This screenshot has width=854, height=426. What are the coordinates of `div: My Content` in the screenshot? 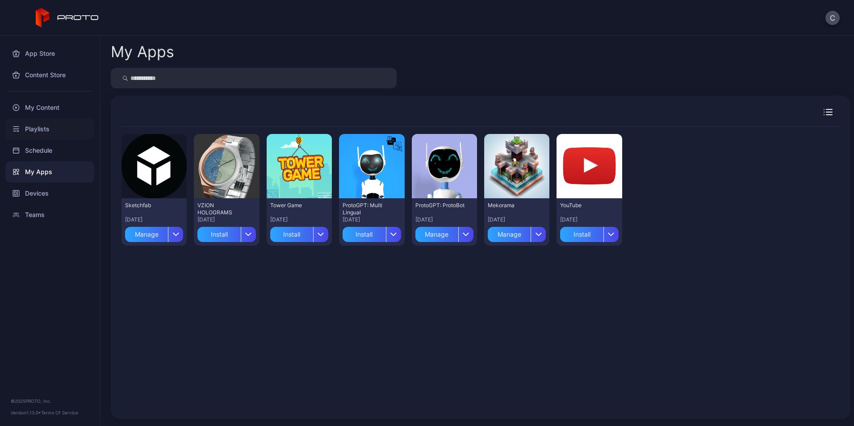 It's located at (50, 108).